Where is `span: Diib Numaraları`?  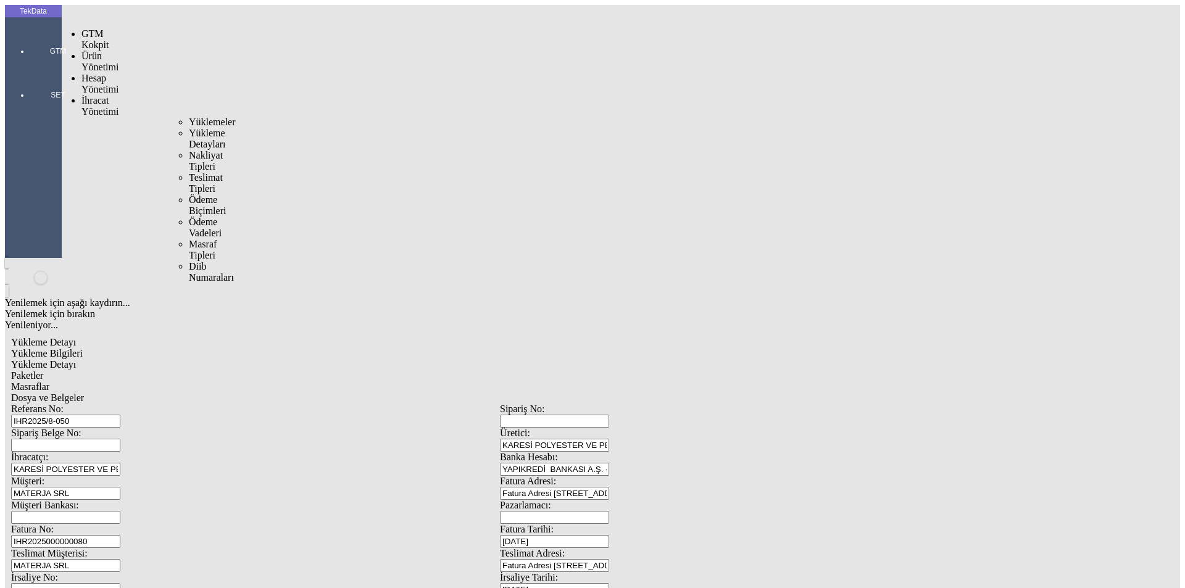 span: Diib Numaraları is located at coordinates (211, 271).